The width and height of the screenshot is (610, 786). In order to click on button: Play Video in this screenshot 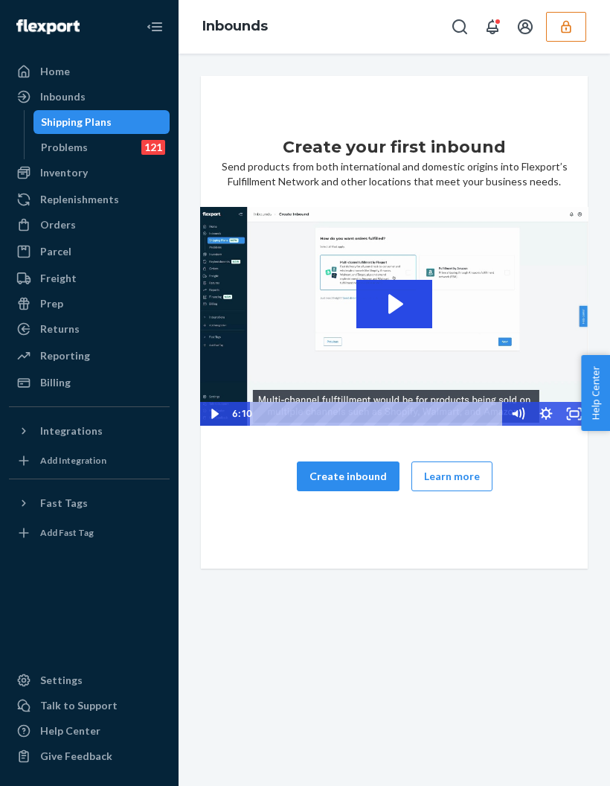, I will do `click(214, 414)`.